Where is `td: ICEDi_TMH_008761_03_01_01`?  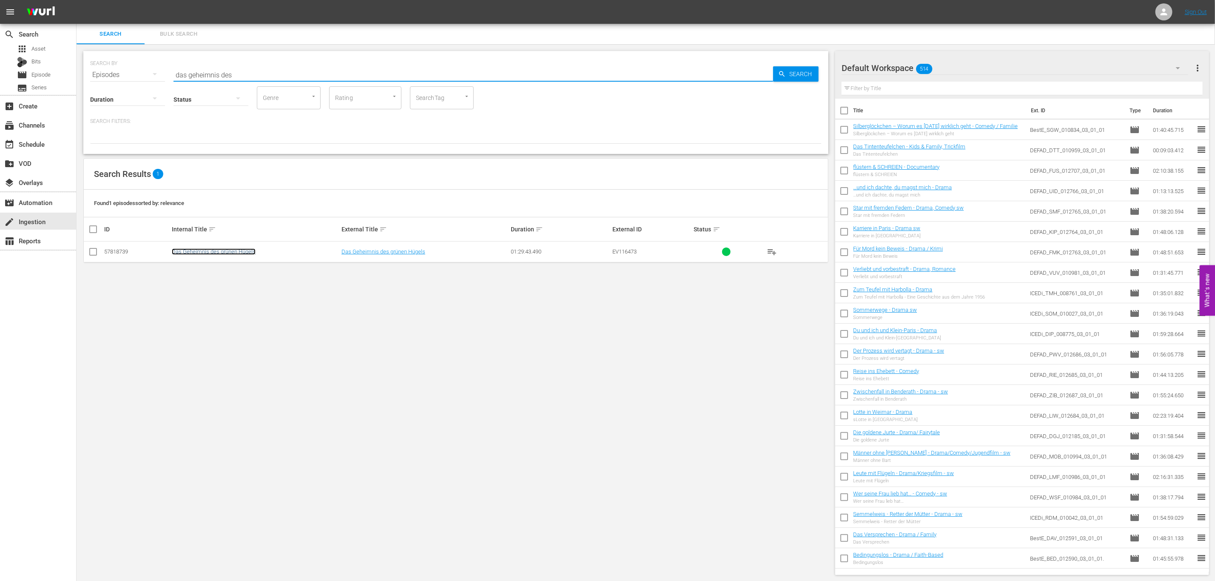
td: ICEDi_TMH_008761_03_01_01 is located at coordinates (1077, 293).